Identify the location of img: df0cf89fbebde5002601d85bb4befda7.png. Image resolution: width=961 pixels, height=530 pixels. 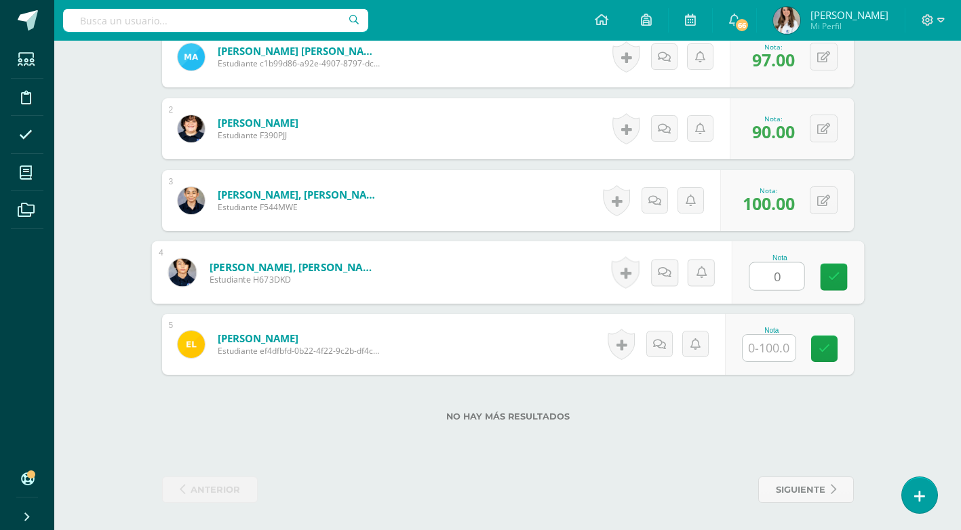
(191, 129).